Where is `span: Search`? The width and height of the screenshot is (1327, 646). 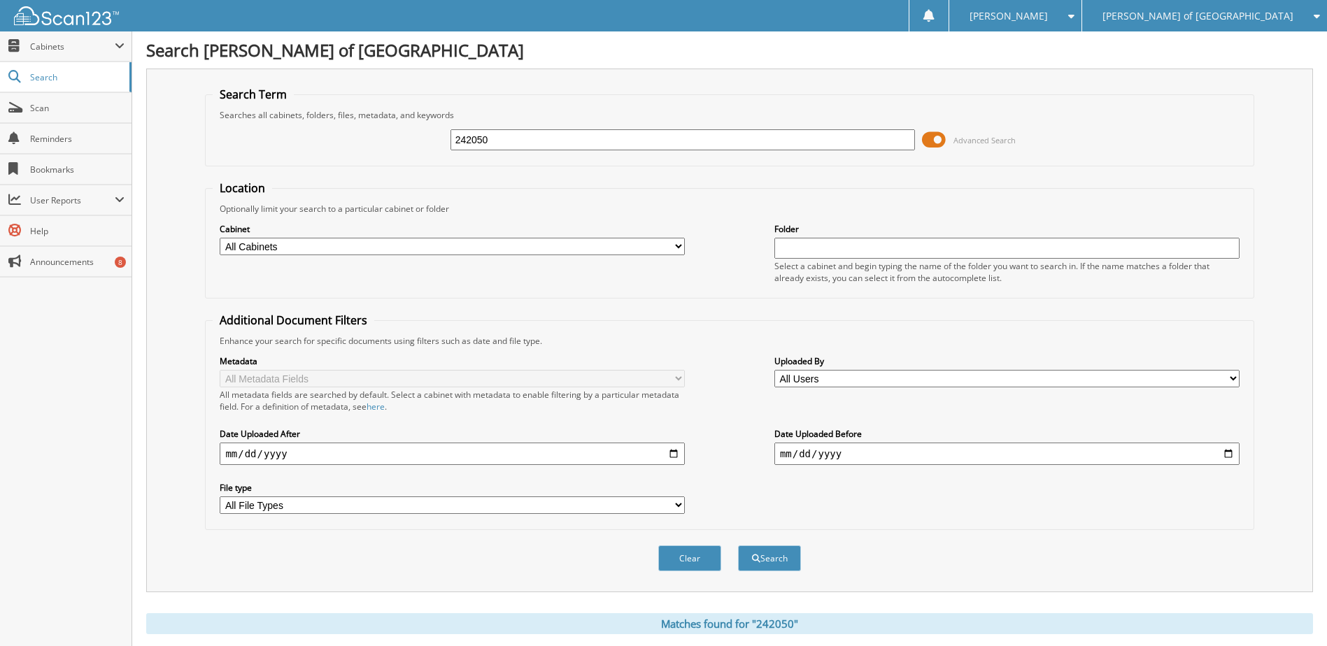 span: Search is located at coordinates (76, 77).